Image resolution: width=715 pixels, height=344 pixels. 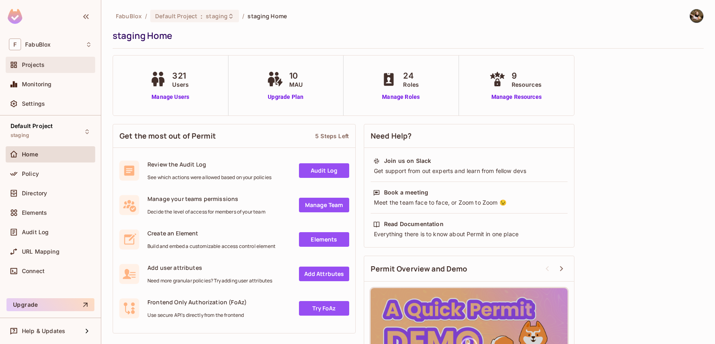 I want to click on span: Elements, so click(x=34, y=213).